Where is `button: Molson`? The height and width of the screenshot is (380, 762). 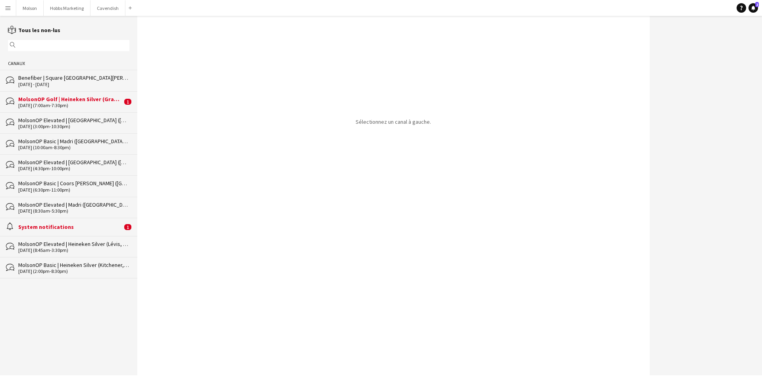
button: Molson is located at coordinates (30, 8).